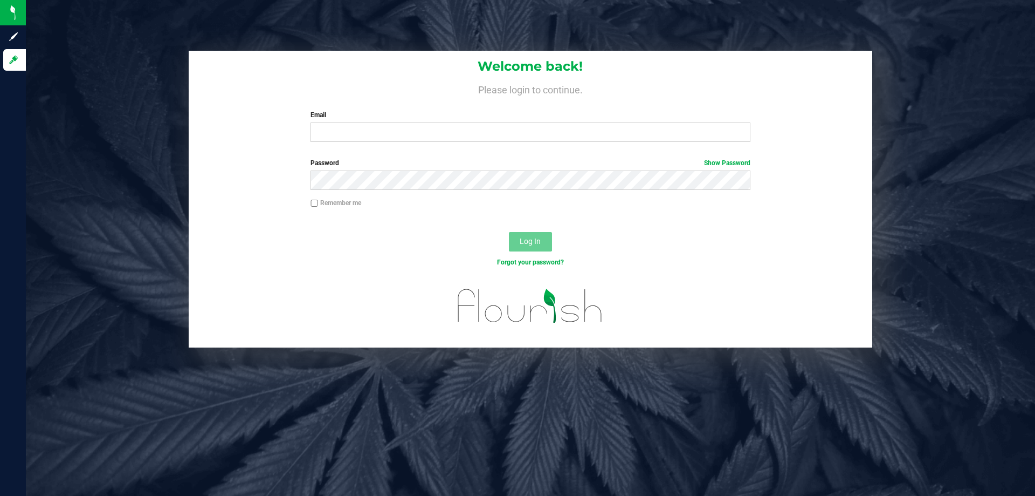 The image size is (1035, 496). Describe the element at coordinates (325, 163) in the screenshot. I see `span: Password` at that location.